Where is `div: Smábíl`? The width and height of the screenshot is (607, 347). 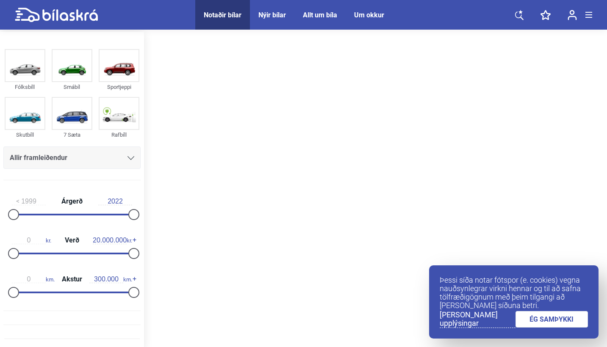 div: Smábíl is located at coordinates (72, 87).